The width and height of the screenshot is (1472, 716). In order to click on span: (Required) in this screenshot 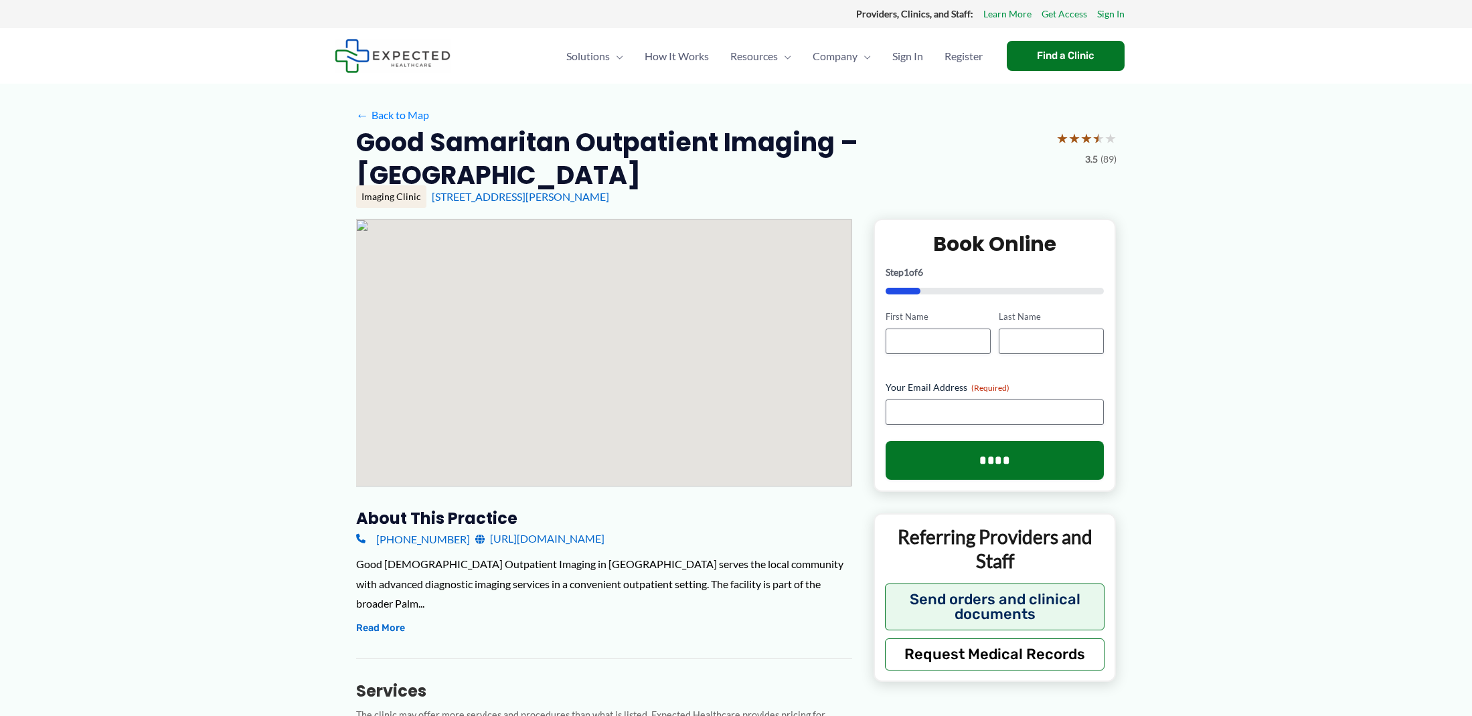, I will do `click(990, 388)`.